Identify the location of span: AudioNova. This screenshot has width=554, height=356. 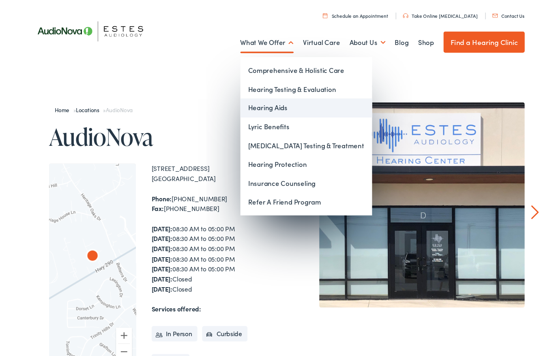
(115, 113).